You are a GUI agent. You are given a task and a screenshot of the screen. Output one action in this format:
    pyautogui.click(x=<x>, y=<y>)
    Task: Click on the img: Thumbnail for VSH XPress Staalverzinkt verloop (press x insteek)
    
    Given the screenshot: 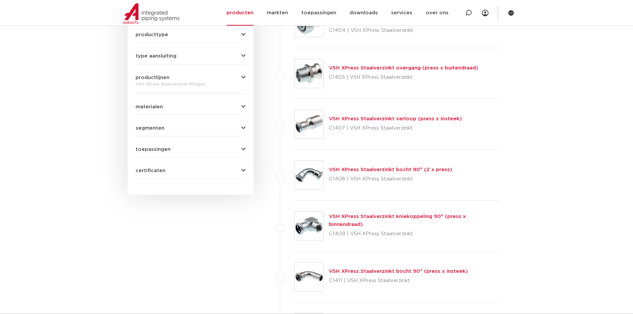 What is the action you would take?
    pyautogui.click(x=309, y=124)
    